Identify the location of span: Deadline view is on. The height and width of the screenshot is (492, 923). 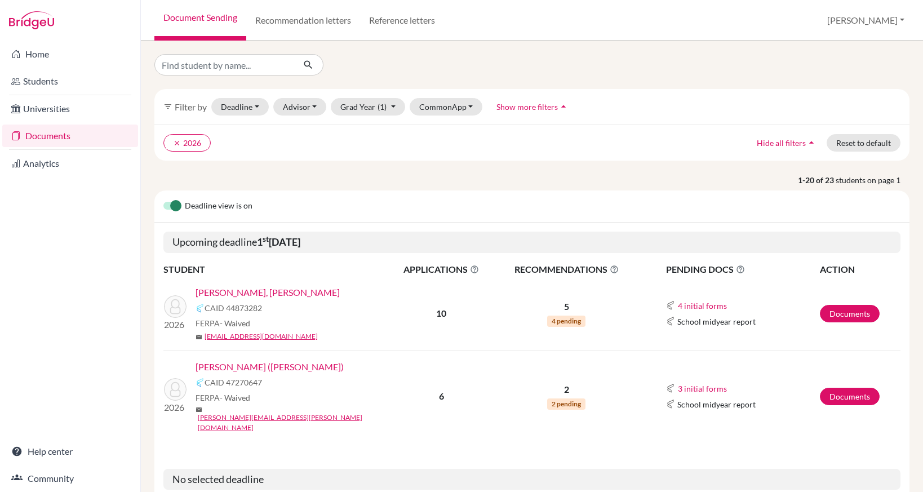
(219, 206).